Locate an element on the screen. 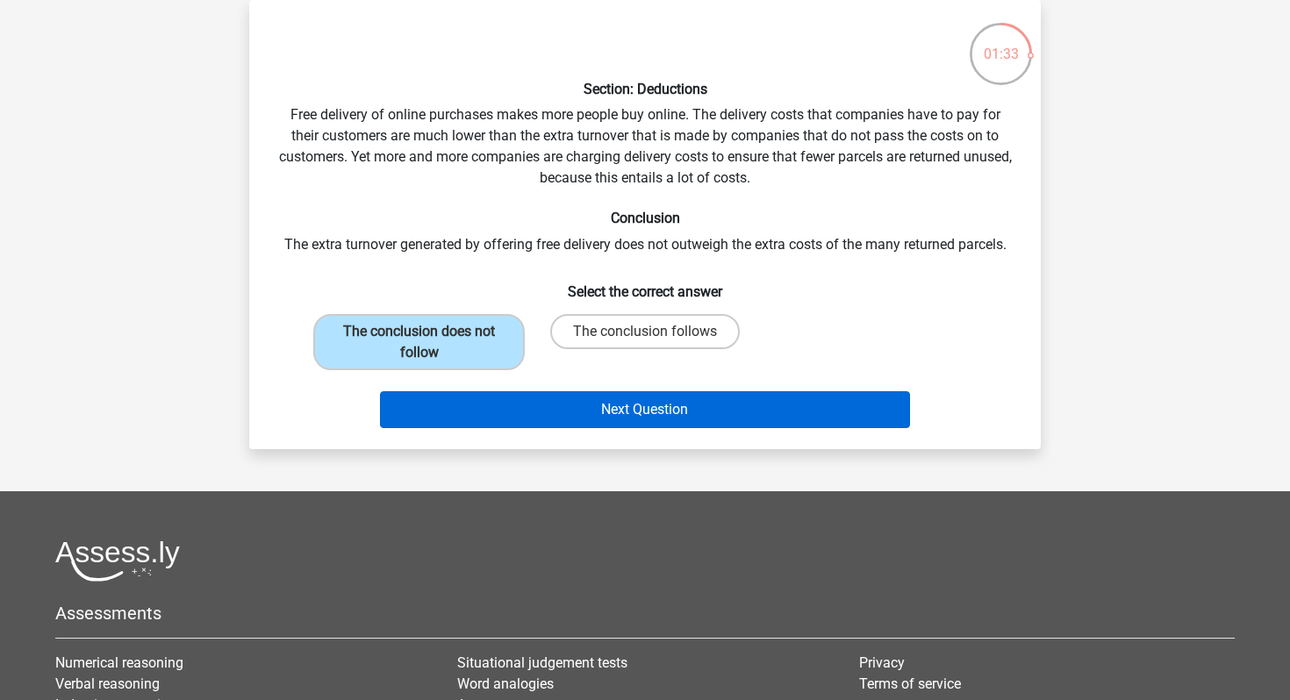 This screenshot has width=1290, height=700. label: The conclusion does not follow is located at coordinates (419, 342).